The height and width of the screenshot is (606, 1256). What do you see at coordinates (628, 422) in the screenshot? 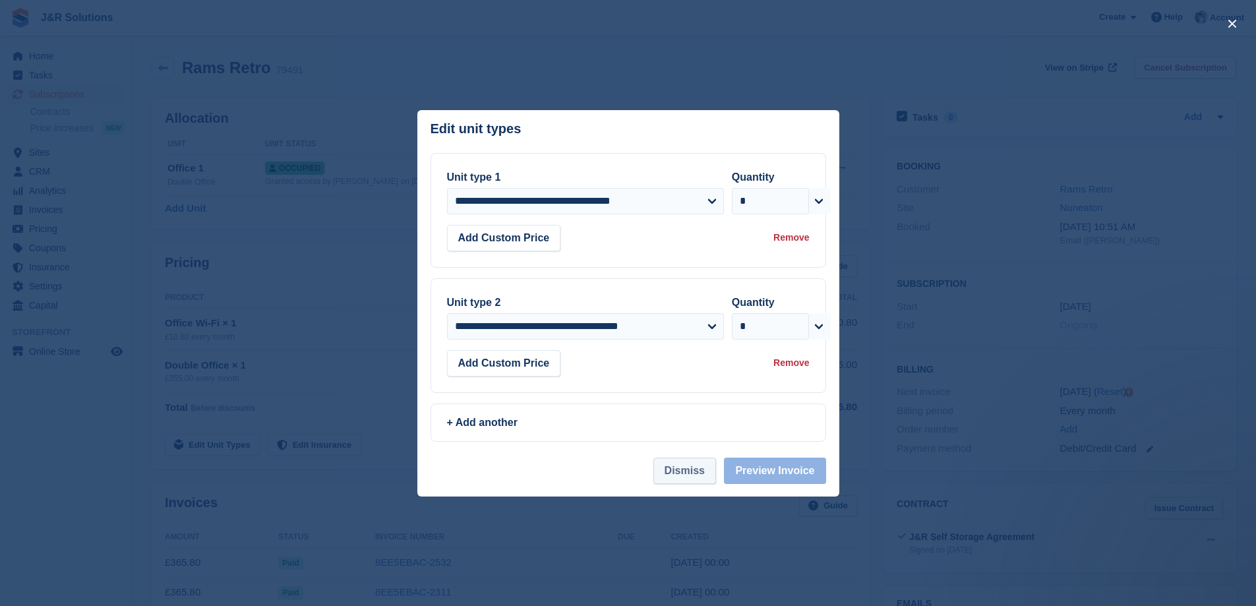
I see `div: + Add another` at bounding box center [628, 422].